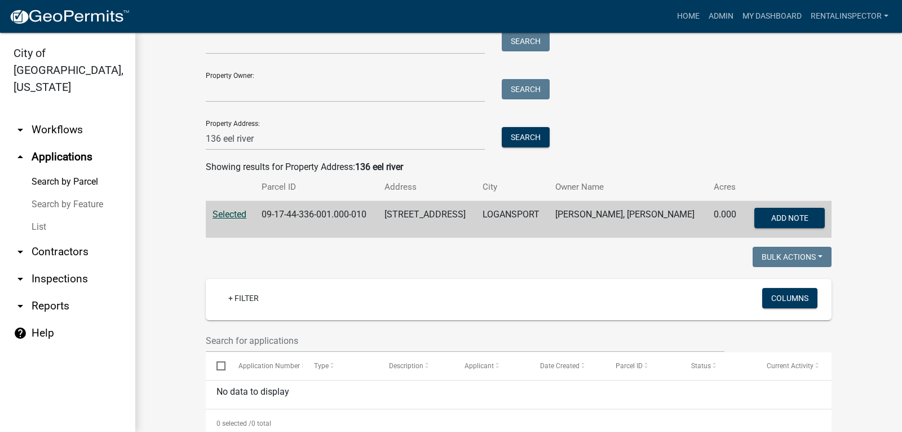  I want to click on span: Selected, so click(230, 214).